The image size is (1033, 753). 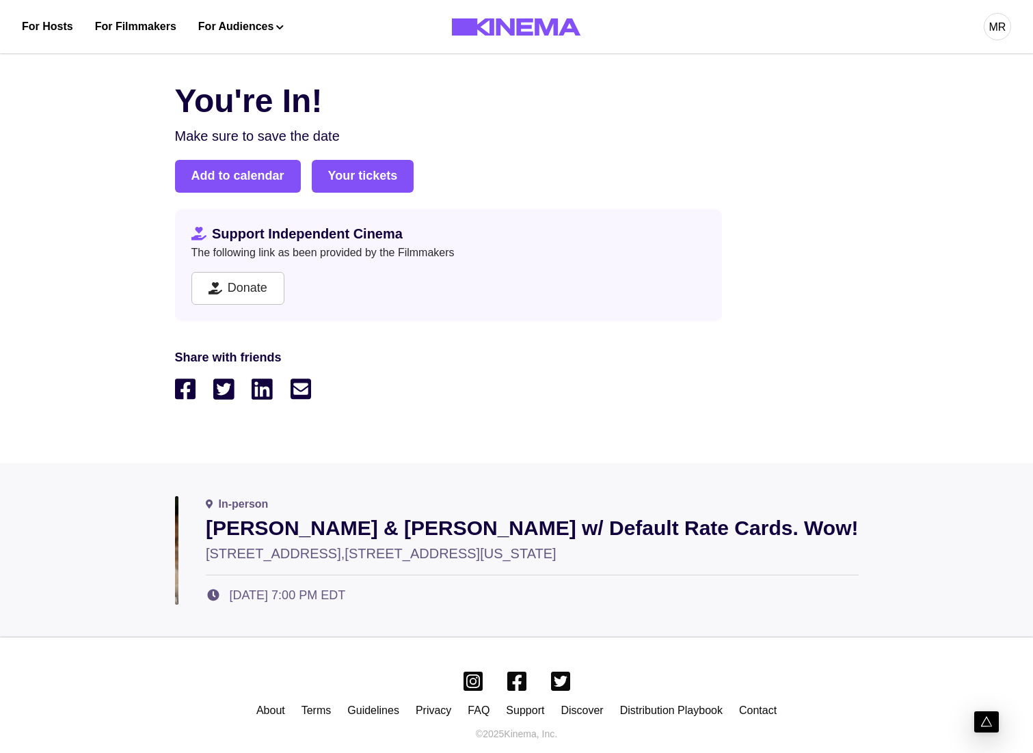 What do you see at coordinates (271, 710) in the screenshot?
I see `a: About` at bounding box center [271, 710].